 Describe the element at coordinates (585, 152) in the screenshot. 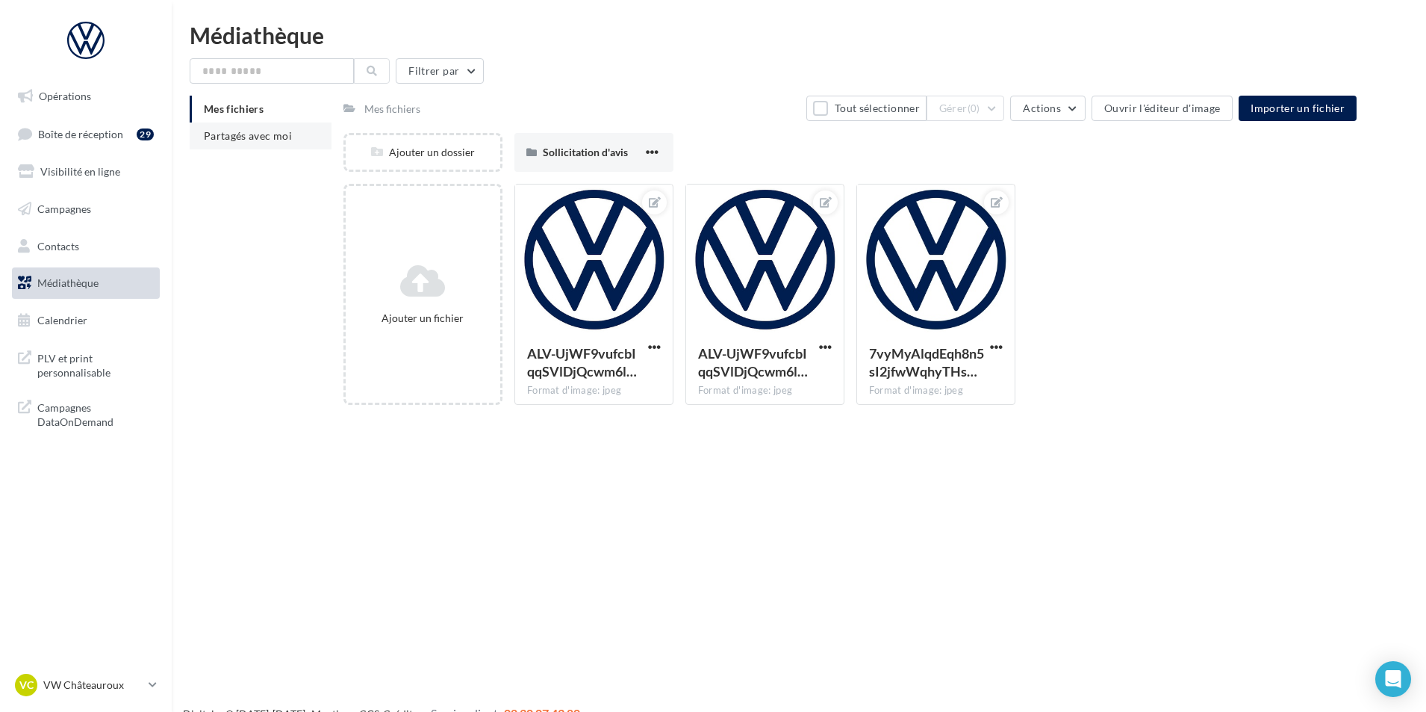

I see `span: Sollicitation d'avis` at that location.